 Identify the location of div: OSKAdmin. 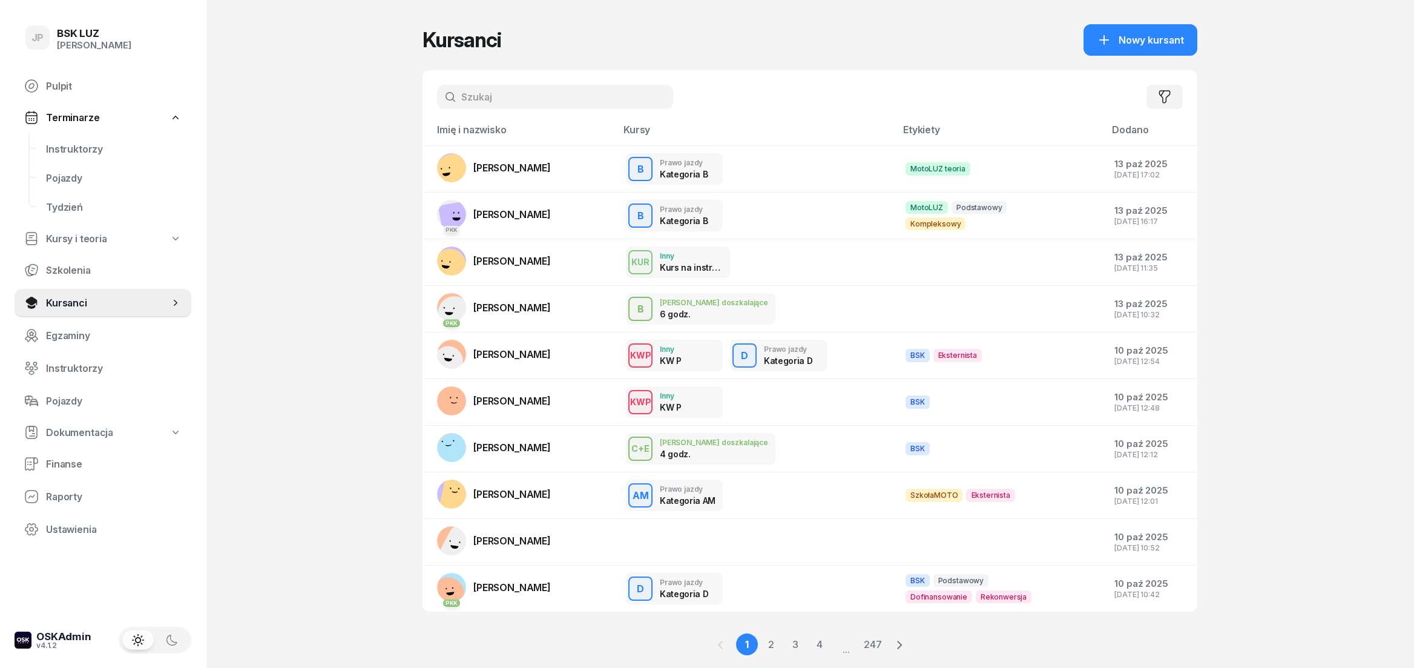
(64, 636).